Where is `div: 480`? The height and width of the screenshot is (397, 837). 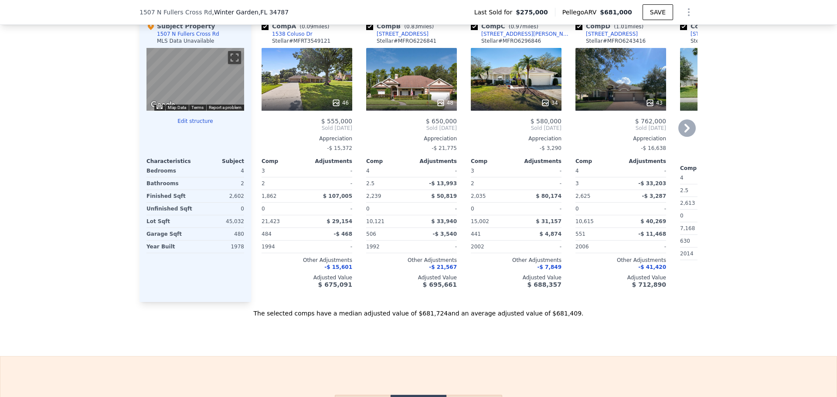 div: 480 is located at coordinates (221, 234).